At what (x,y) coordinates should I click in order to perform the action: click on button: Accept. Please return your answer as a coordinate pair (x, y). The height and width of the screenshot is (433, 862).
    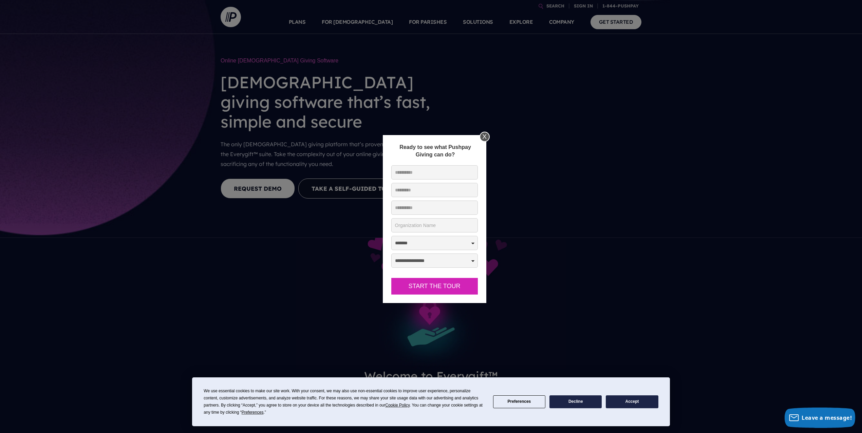
    Looking at the image, I should click on (632, 402).